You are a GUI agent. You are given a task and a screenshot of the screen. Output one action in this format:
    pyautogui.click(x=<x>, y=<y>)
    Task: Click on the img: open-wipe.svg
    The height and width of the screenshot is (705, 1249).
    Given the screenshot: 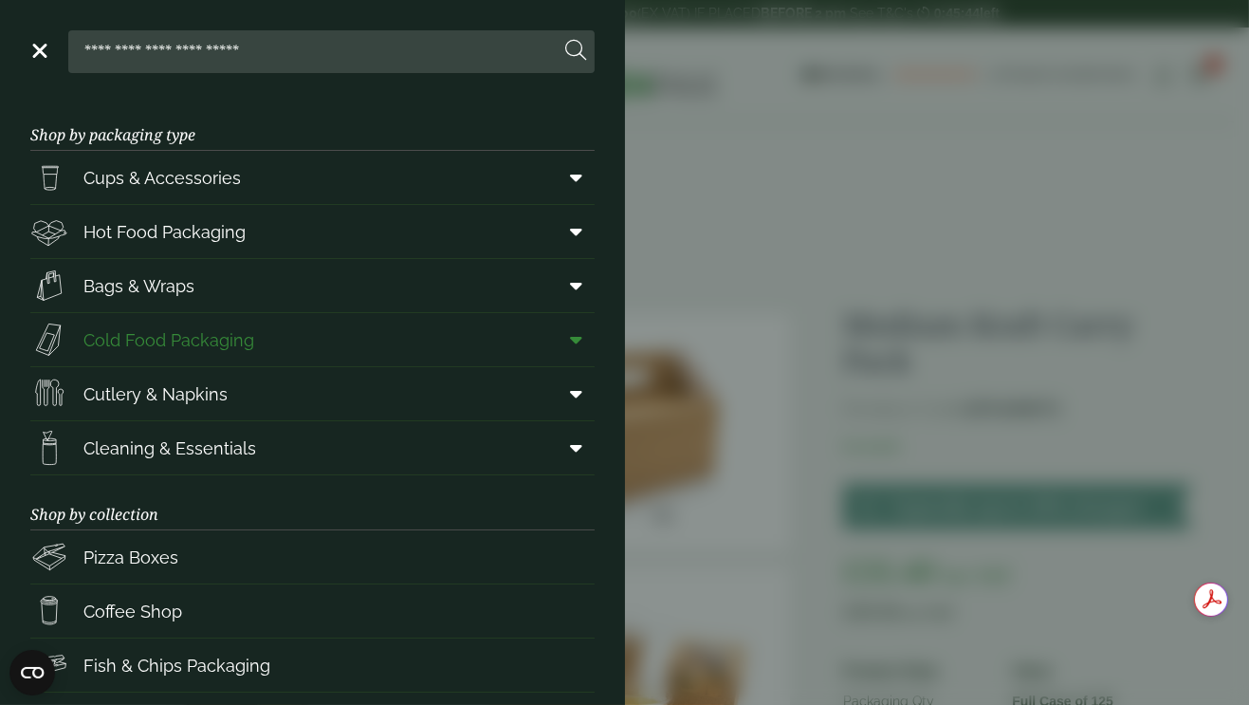 What is the action you would take?
    pyautogui.click(x=49, y=448)
    